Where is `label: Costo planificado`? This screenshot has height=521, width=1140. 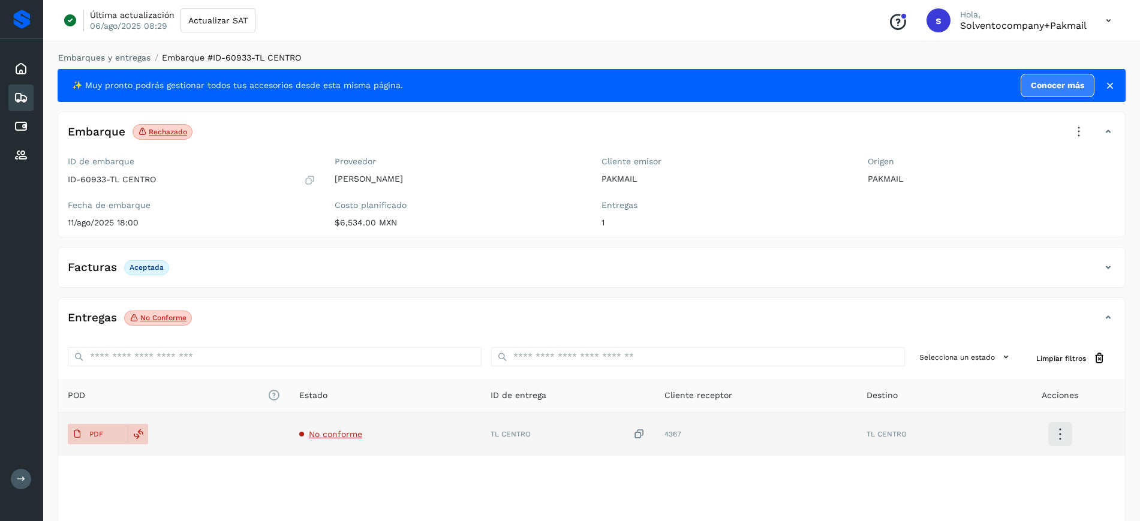 label: Costo planificado is located at coordinates (458, 205).